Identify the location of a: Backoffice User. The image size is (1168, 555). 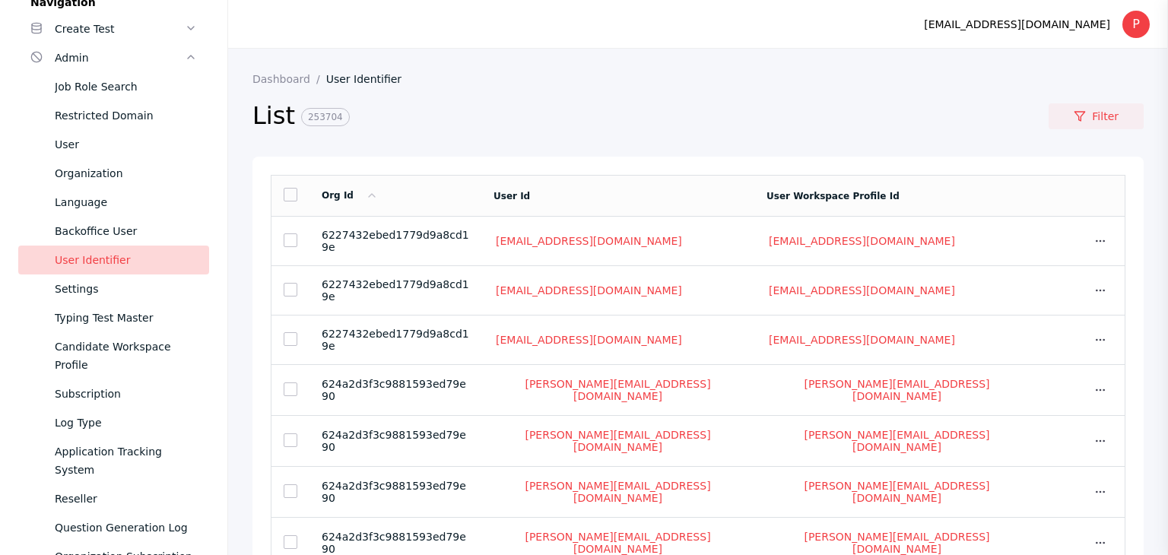
(113, 231).